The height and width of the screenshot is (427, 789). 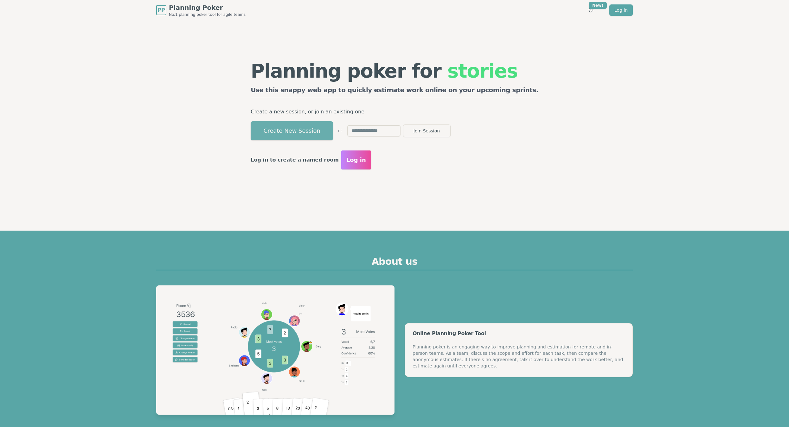 What do you see at coordinates (394, 71) in the screenshot?
I see `h1: Planning poker for` at bounding box center [394, 71].